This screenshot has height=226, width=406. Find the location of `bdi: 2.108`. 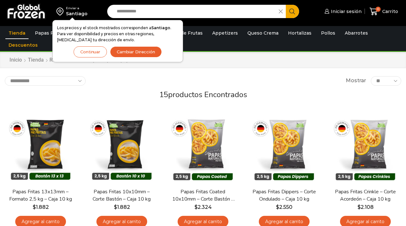

bdi: 2.108 is located at coordinates (366, 207).